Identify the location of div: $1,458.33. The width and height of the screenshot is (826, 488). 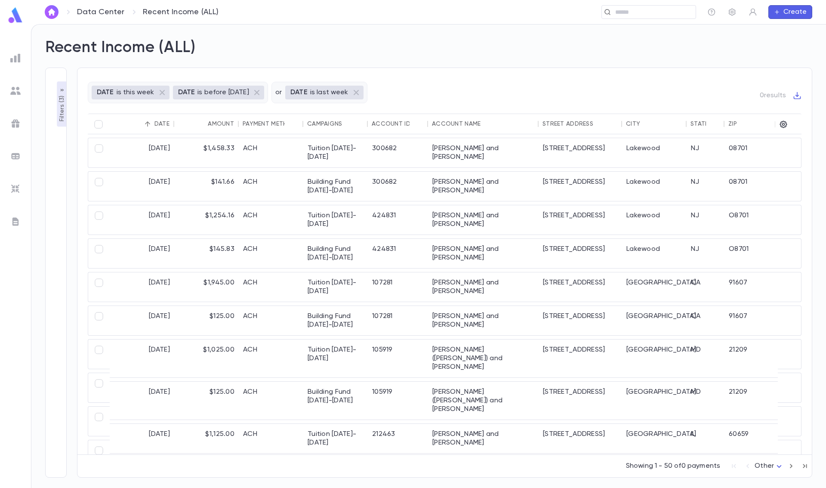
(207, 153).